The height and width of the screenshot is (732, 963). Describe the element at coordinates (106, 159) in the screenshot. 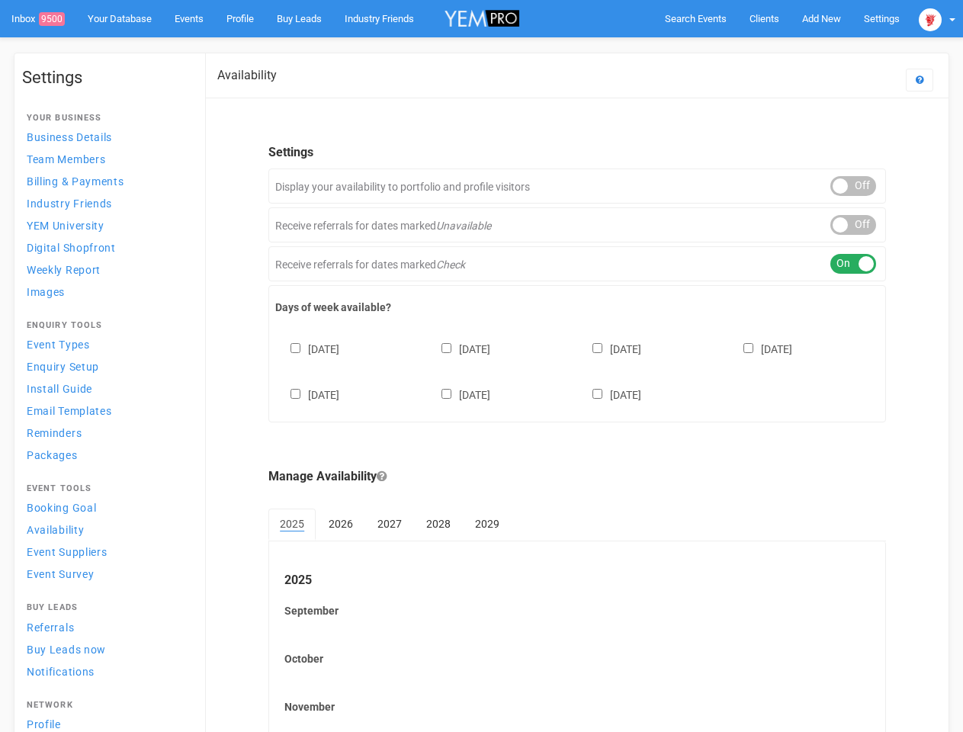

I see `a: Team Members` at that location.